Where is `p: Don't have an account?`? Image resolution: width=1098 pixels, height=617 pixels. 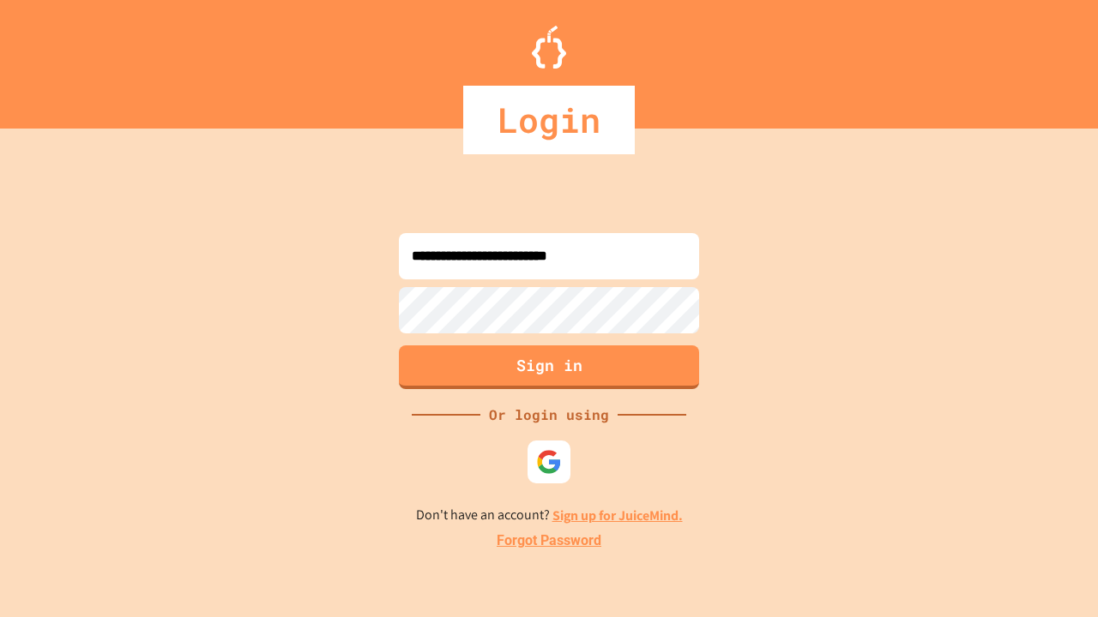 p: Don't have an account? is located at coordinates (549, 515).